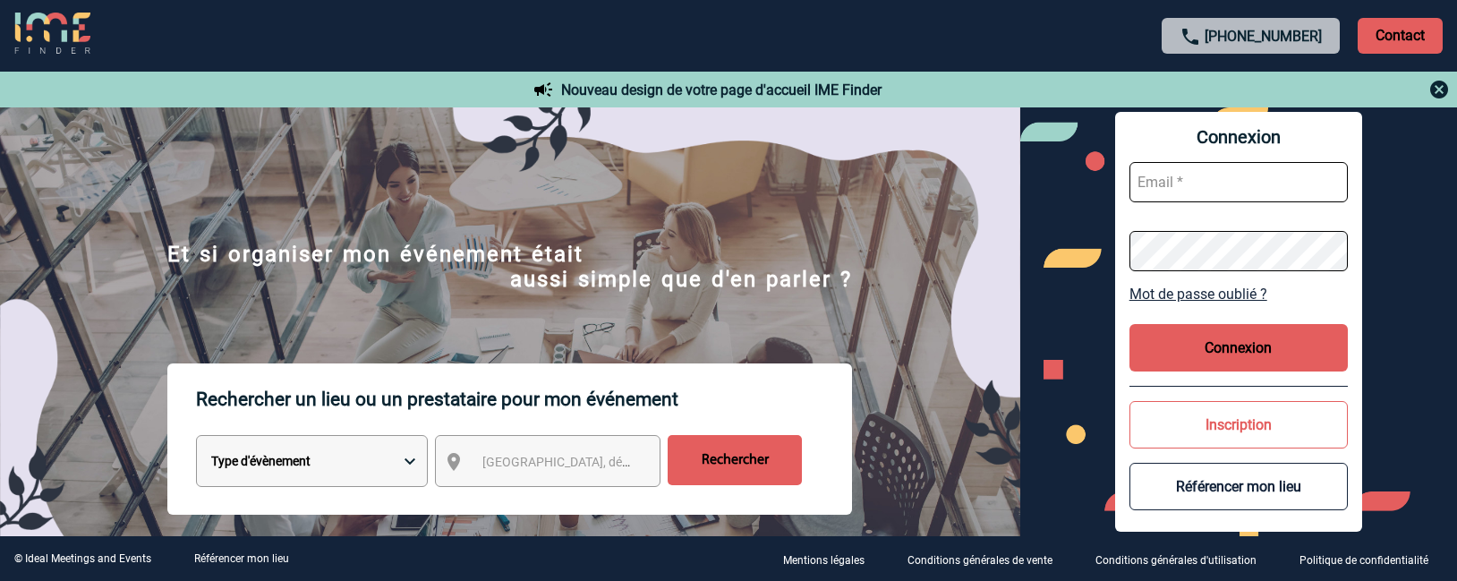  I want to click on p: Rechercher un lieu ou un prestataire pour mon événement, so click(524, 399).